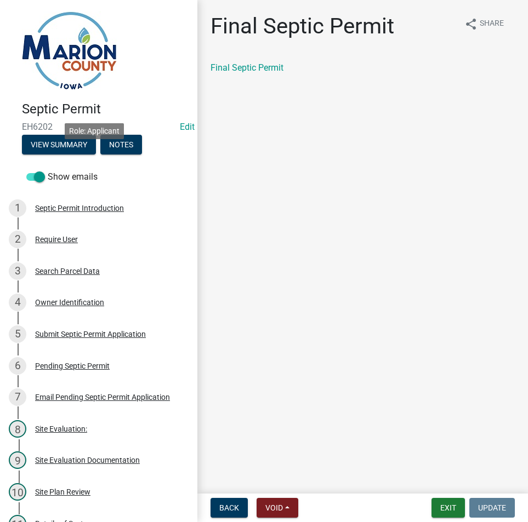  Describe the element at coordinates (59, 145) in the screenshot. I see `button: View Summary` at that location.